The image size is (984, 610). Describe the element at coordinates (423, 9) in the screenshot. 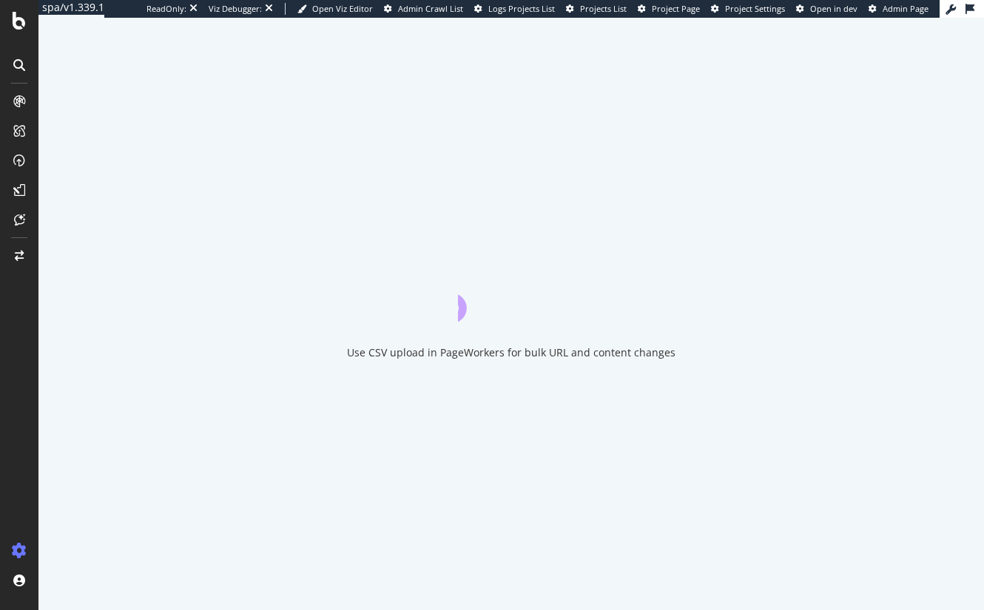

I see `a: Admin Crawl List` at that location.